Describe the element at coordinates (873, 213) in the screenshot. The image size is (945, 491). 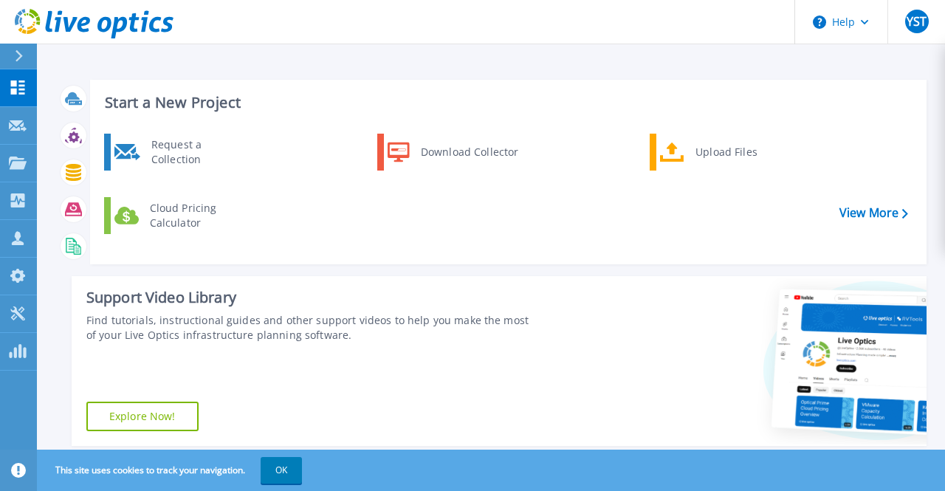
I see `a: View More` at that location.